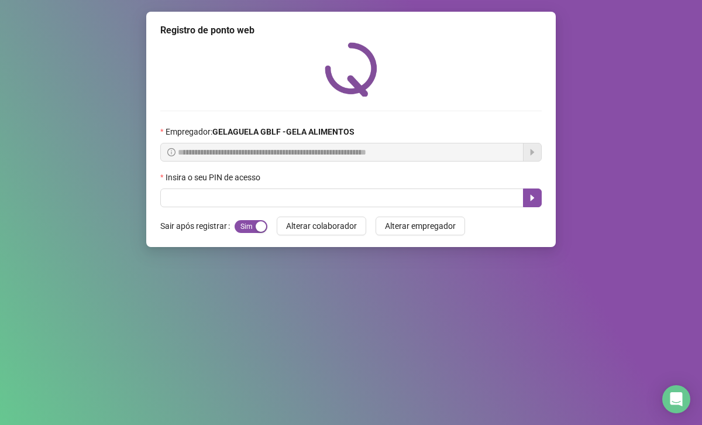  What do you see at coordinates (283, 132) in the screenshot?
I see `strong: GELAGUELA GBLF -GELA ALIMENTOS` at bounding box center [283, 132].